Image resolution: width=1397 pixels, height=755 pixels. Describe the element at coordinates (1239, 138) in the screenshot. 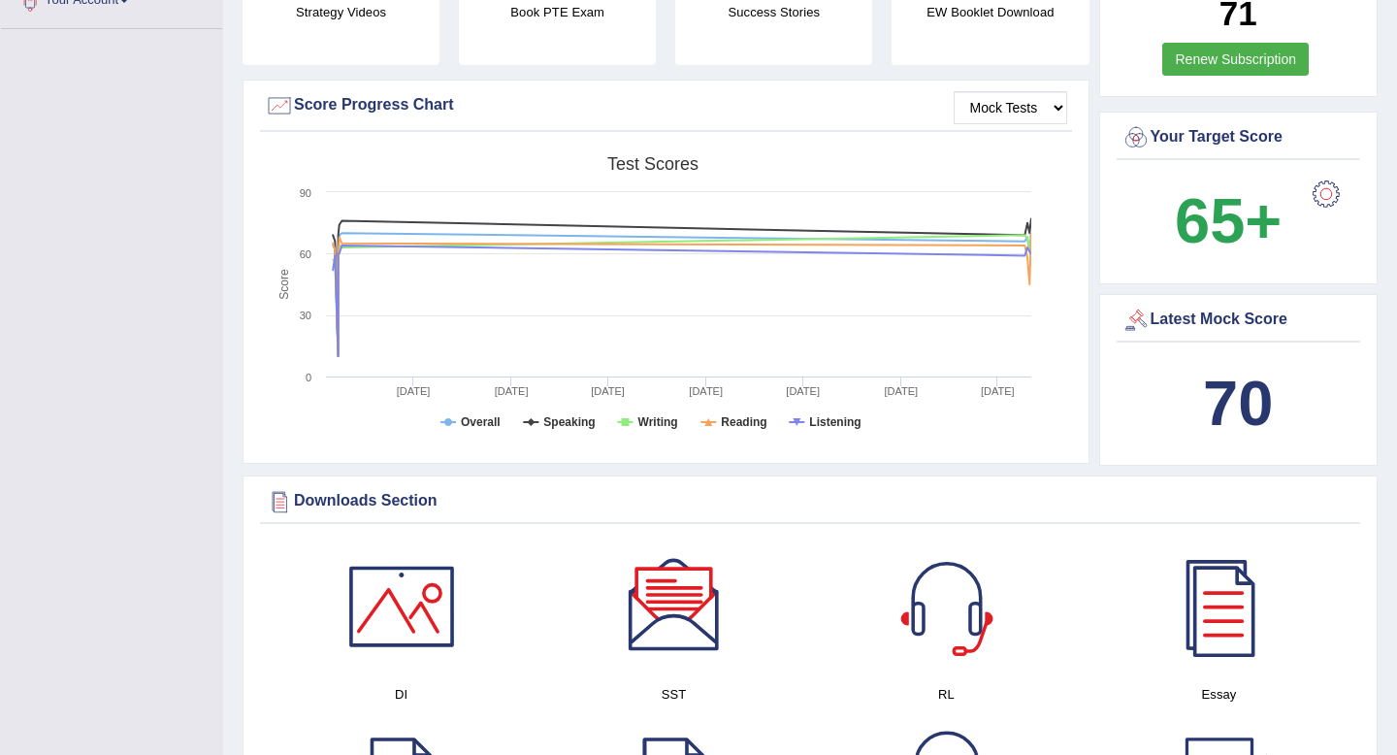

I see `div: Your Target Score` at that location.